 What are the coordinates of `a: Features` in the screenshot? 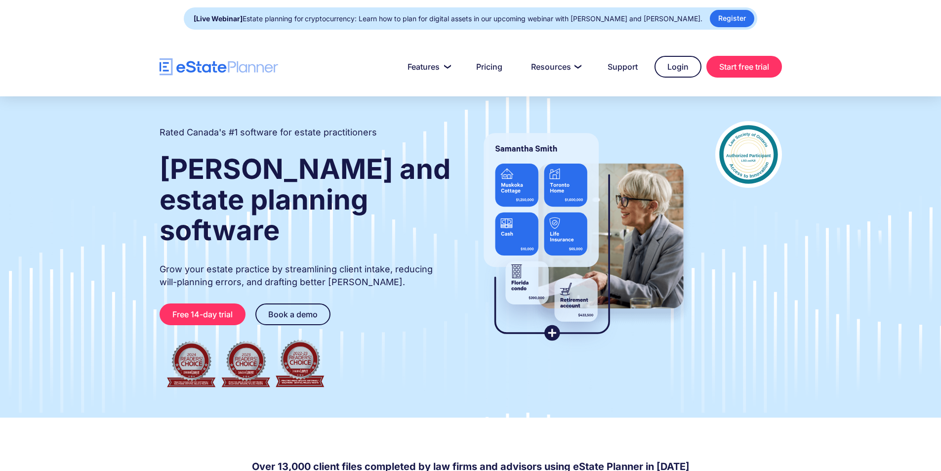 It's located at (427, 67).